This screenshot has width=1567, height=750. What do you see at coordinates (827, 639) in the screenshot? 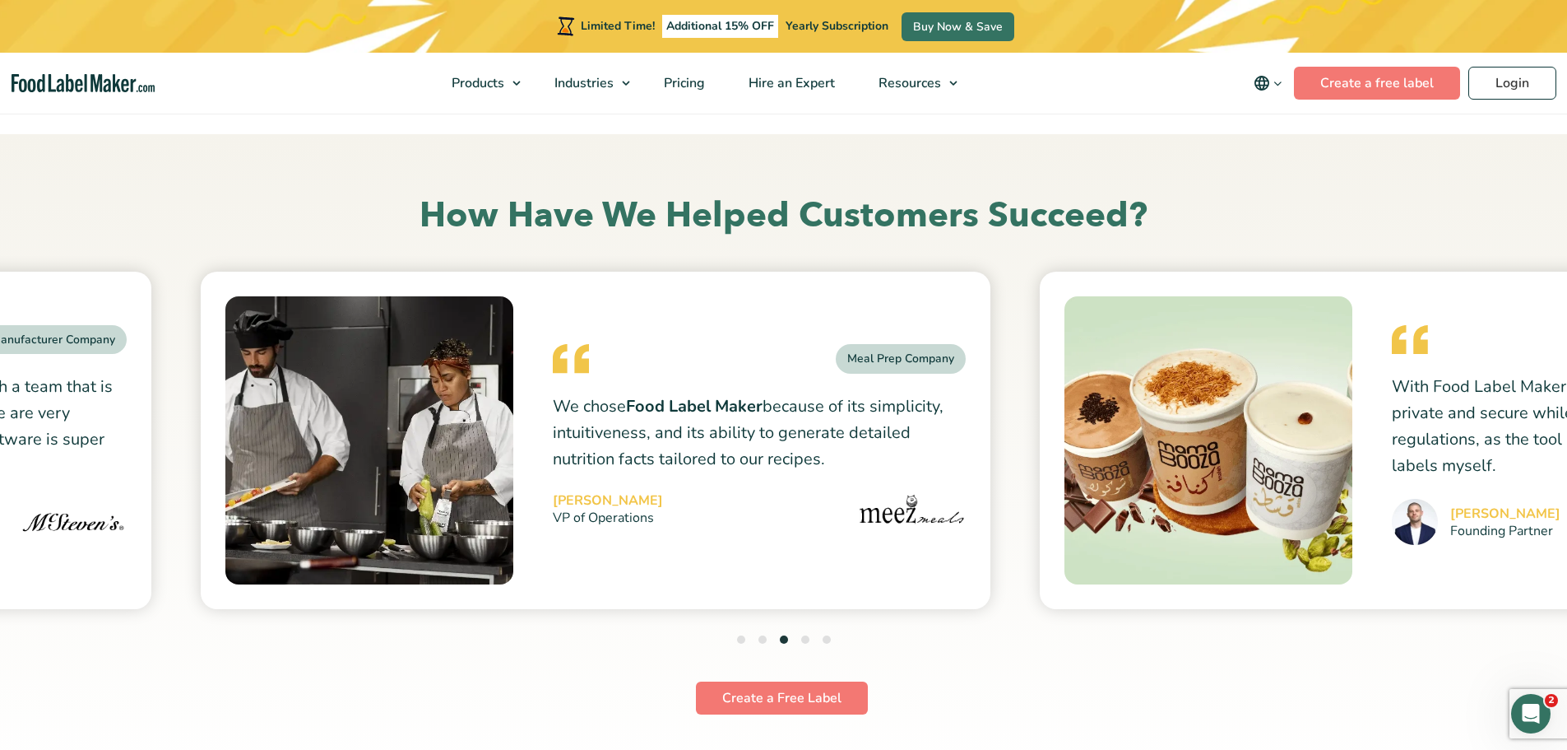
I see `button: 5 of 5` at bounding box center [827, 639].